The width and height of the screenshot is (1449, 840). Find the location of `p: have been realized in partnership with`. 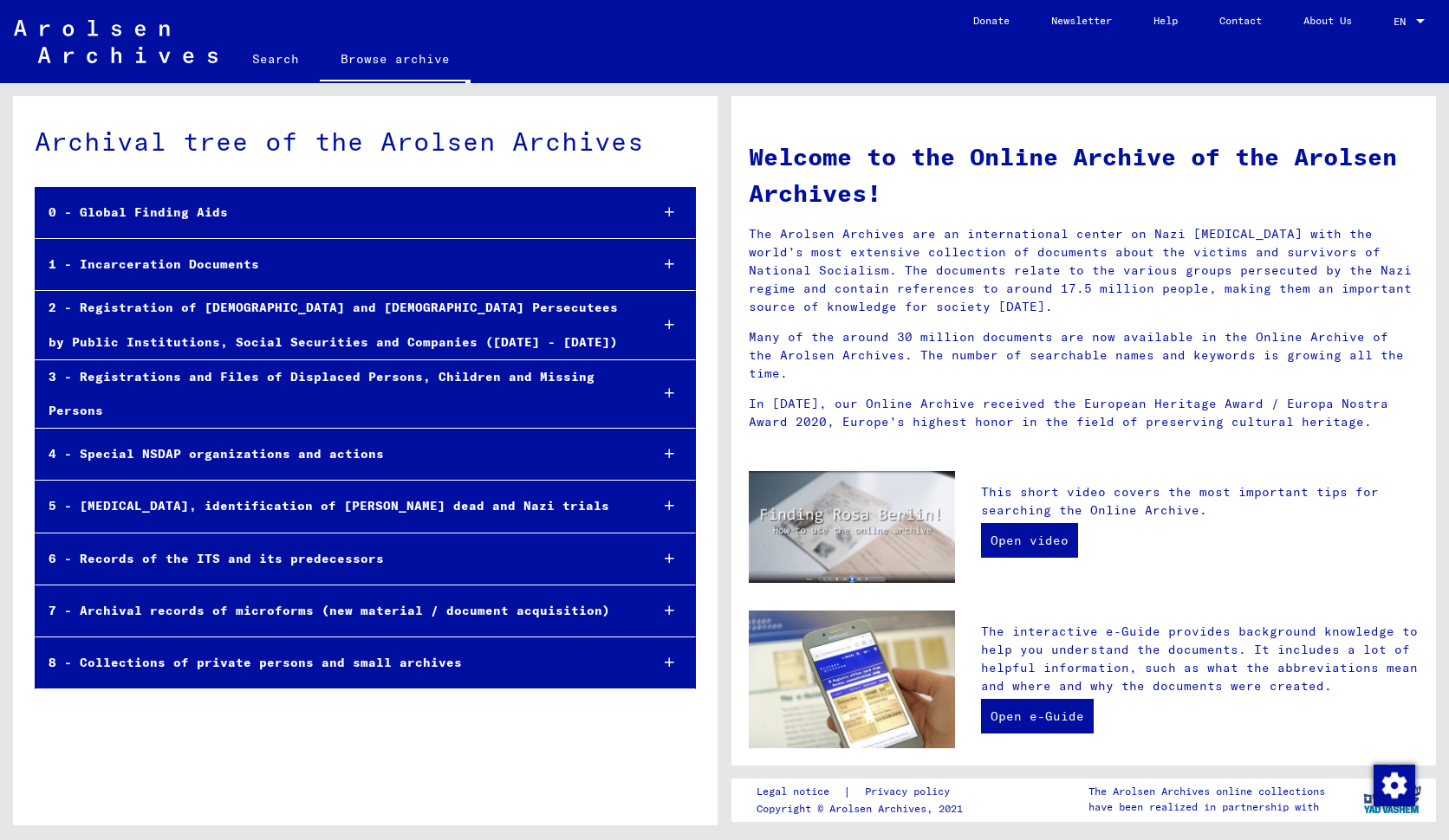

p: have been realized in partnership with is located at coordinates (1206, 807).